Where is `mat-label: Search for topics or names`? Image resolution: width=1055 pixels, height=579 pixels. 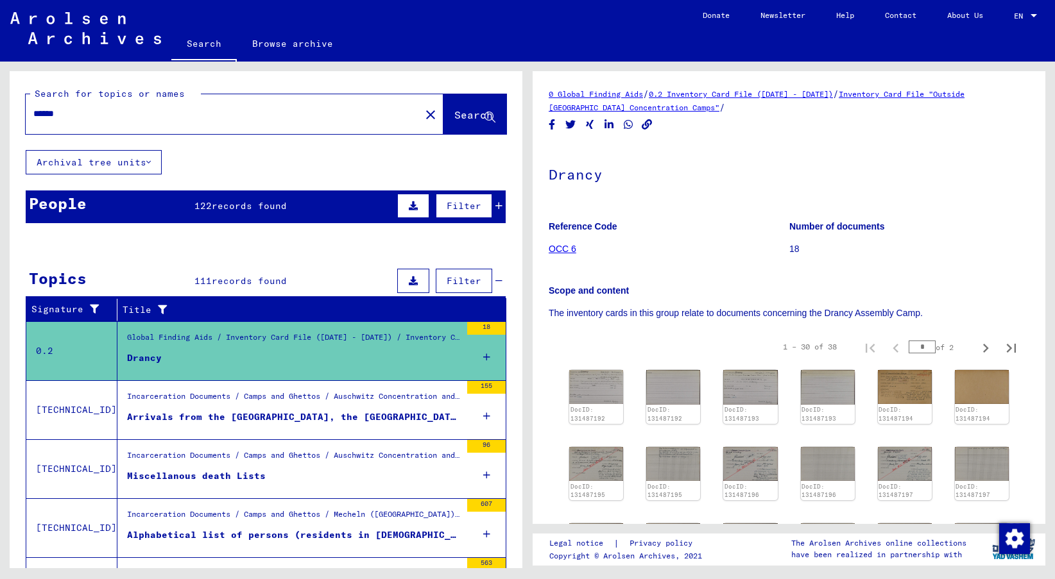
mat-label: Search for topics or names is located at coordinates (110, 94).